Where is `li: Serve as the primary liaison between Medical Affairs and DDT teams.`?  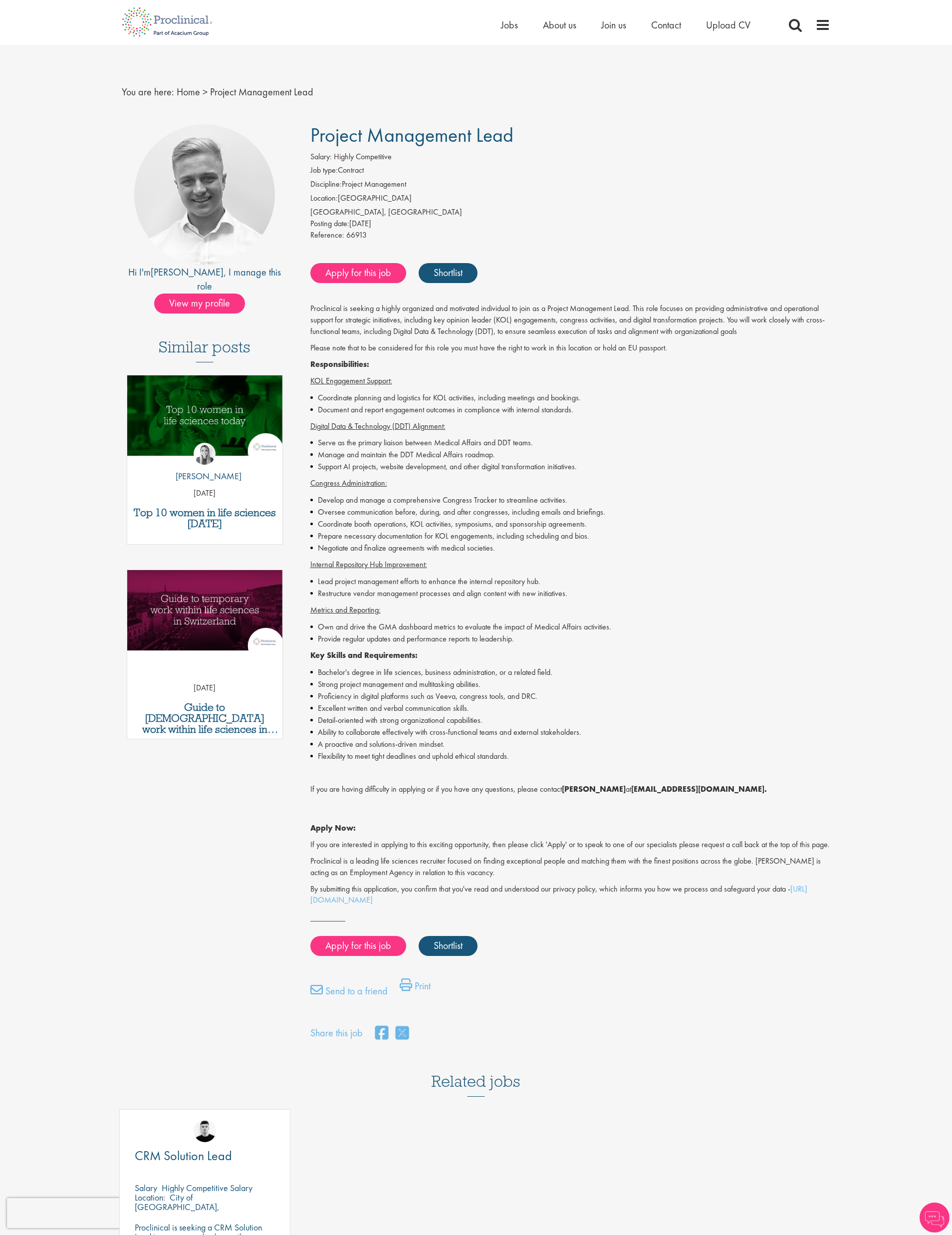 li: Serve as the primary liaison between Medical Affairs and DDT teams. is located at coordinates (571, 442).